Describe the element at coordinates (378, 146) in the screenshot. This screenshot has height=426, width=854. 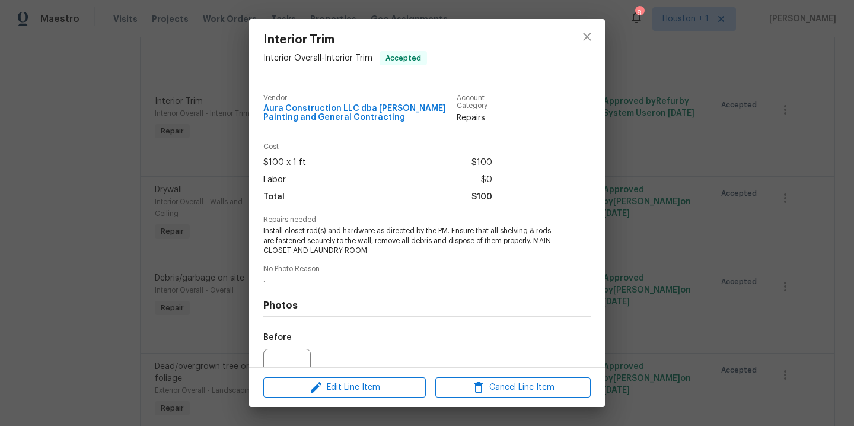
I see `span: Cost` at that location.